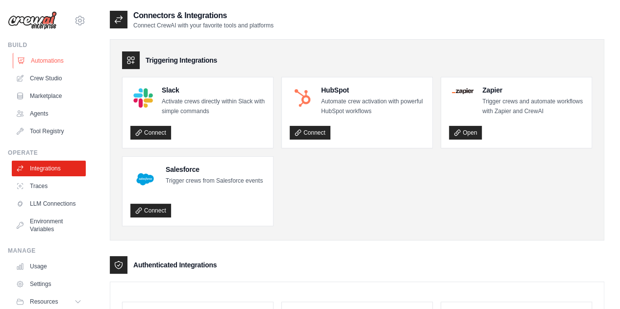 Image resolution: width=620 pixels, height=309 pixels. Describe the element at coordinates (214, 181) in the screenshot. I see `p: Trigger crews from Salesforce events` at that location.